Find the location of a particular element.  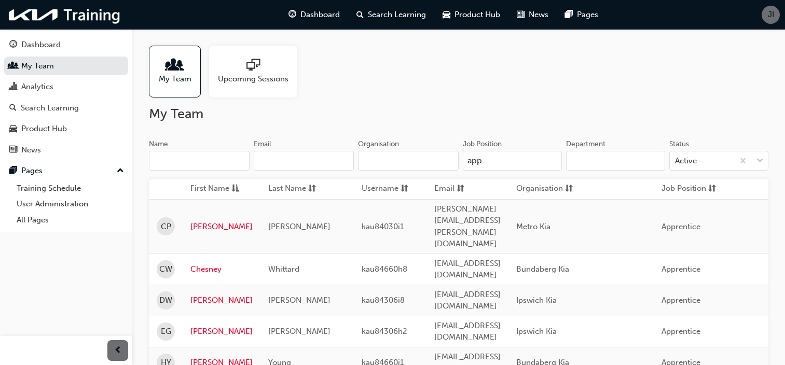

span: DW is located at coordinates (165, 300).